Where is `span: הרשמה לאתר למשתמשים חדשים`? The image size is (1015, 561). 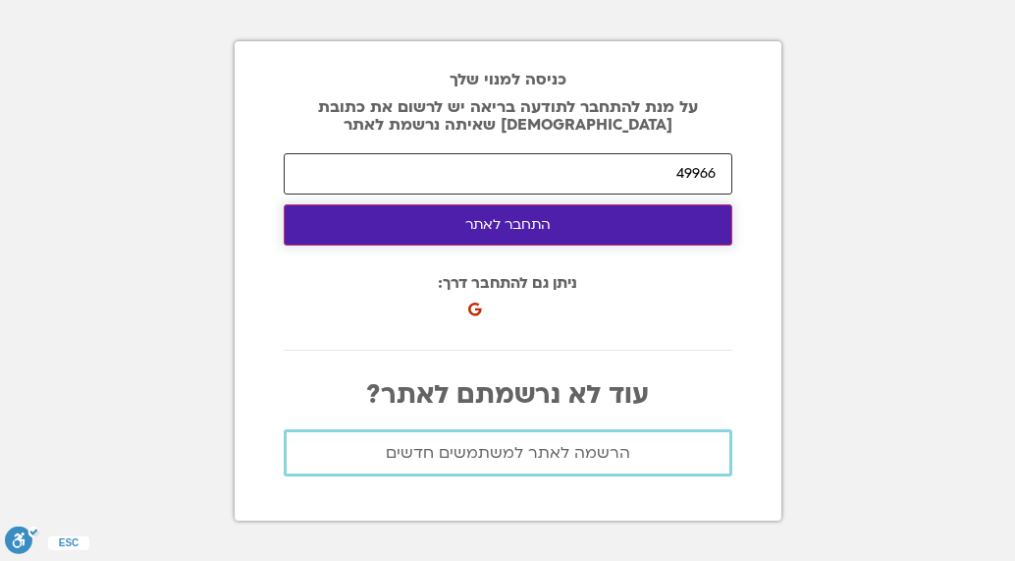
span: הרשמה לאתר למשתמשים חדשים is located at coordinates (508, 453).